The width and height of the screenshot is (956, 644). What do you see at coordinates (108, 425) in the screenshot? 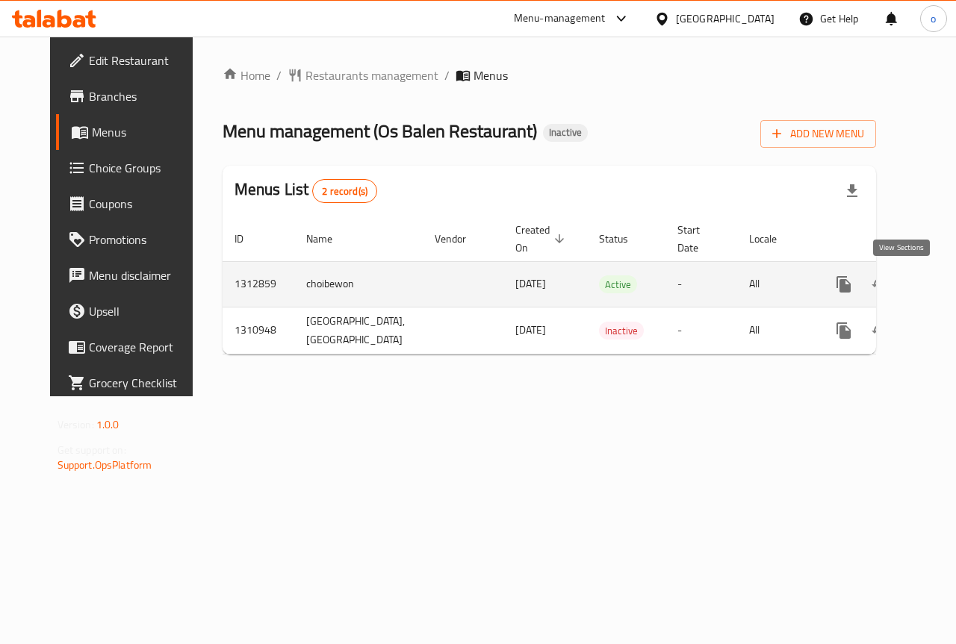
I see `span: 1.0.0` at bounding box center [108, 425].